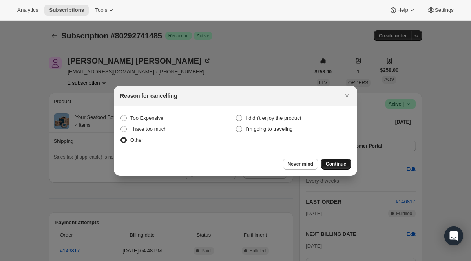 This screenshot has height=261, width=471. I want to click on span: Continue, so click(336, 164).